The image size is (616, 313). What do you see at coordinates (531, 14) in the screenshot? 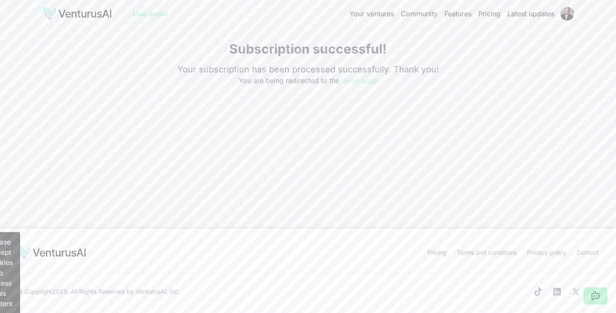
I see `a: Latest updates` at bounding box center [531, 14].